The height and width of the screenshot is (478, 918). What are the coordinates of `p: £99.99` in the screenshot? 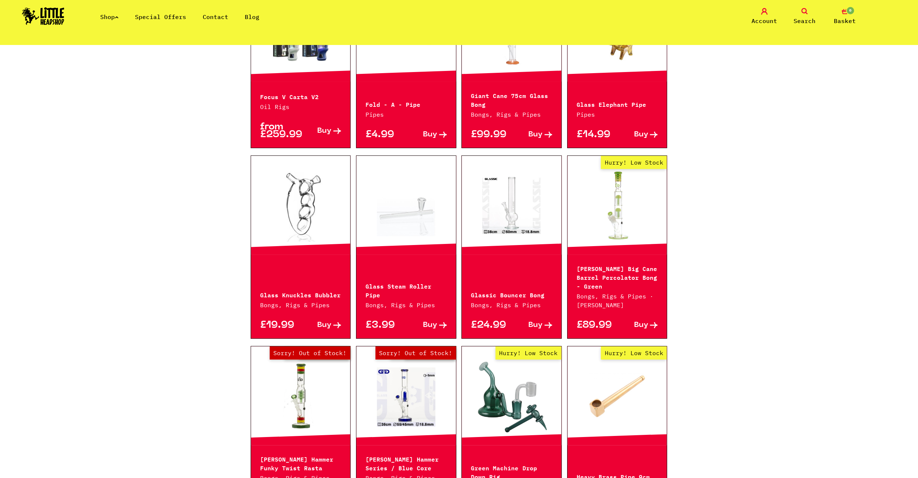 It's located at (491, 135).